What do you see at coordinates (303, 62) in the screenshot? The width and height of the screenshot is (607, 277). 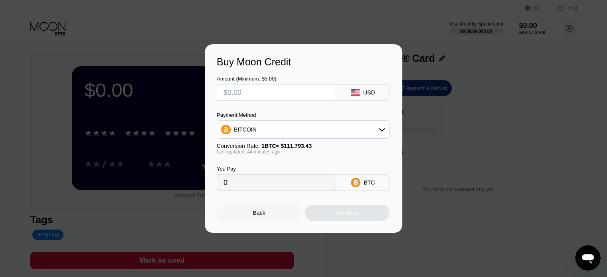 I see `div: Buy Moon Credit` at bounding box center [303, 62].